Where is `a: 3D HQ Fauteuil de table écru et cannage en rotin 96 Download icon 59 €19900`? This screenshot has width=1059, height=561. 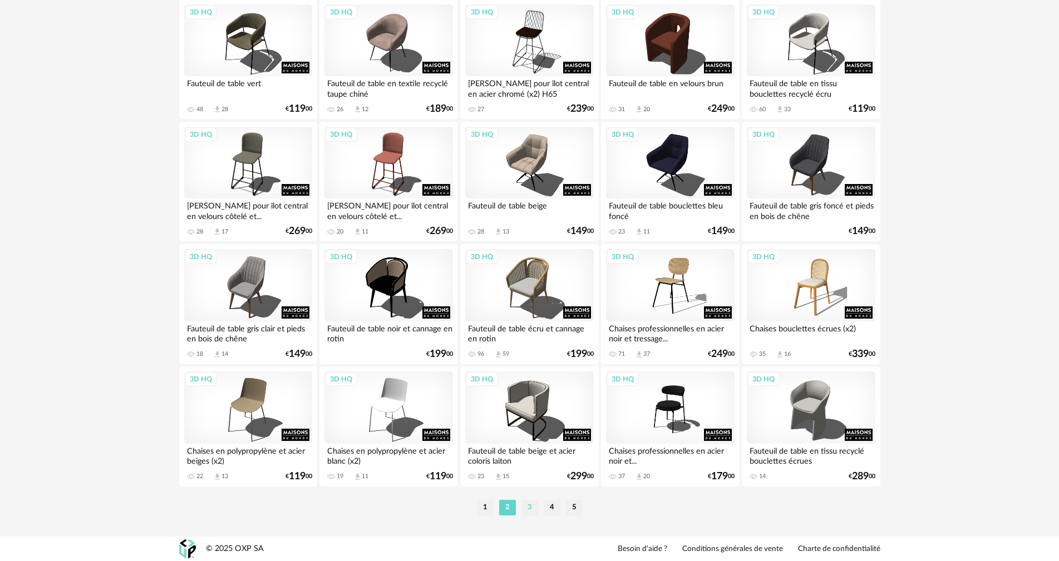
a: 3D HQ Fauteuil de table écru et cannage en rotin 96 Download icon 59 €19900 is located at coordinates (529, 304).